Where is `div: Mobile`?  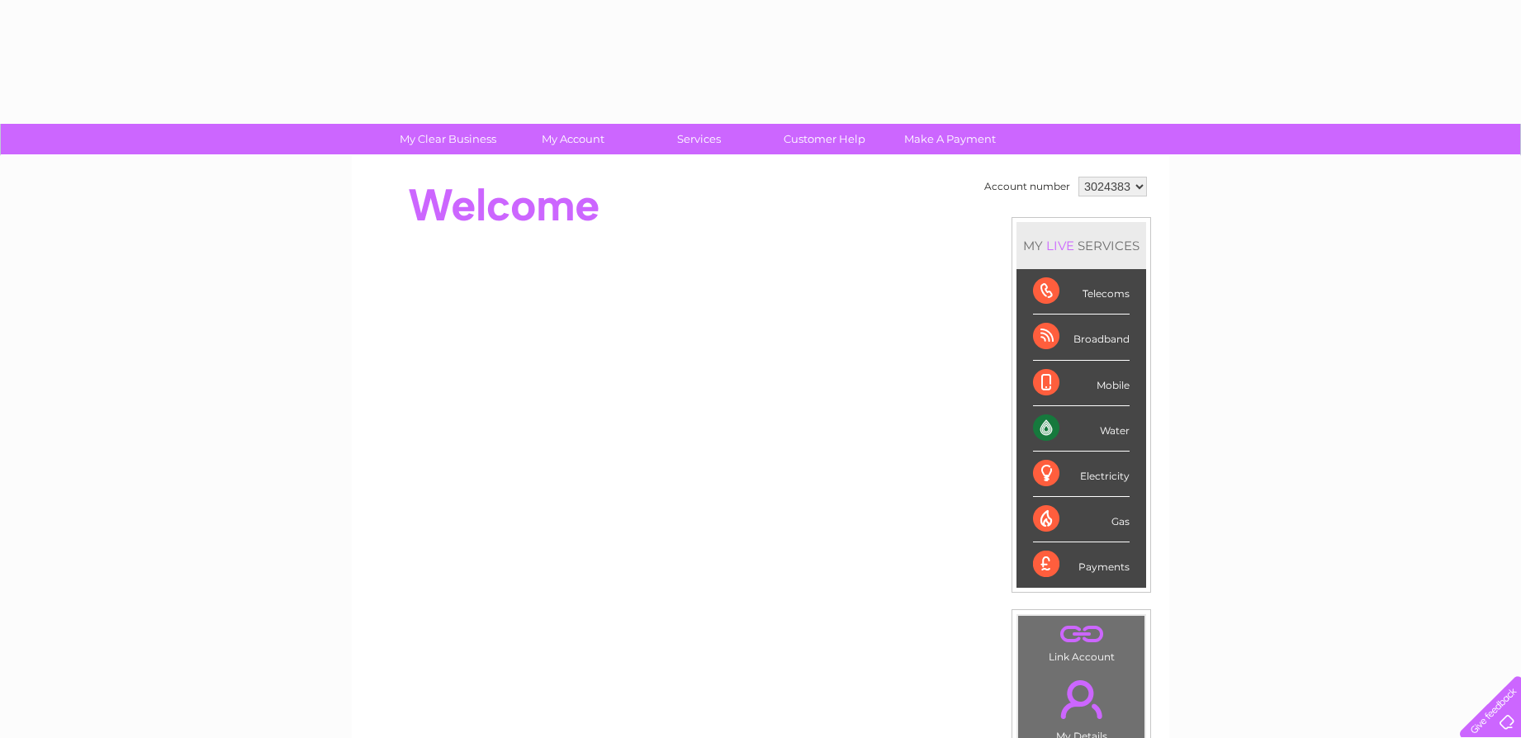 div: Mobile is located at coordinates (1081, 383).